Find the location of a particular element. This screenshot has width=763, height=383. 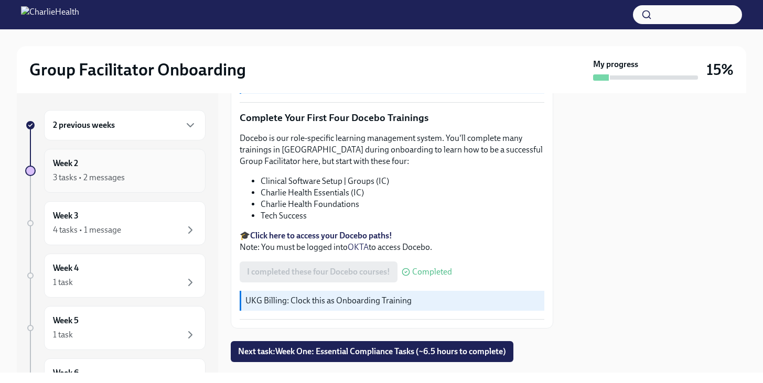

button: Next task:Week One: Essential Compliance Tasks (~6.5 hours to complete) is located at coordinates (372, 352).